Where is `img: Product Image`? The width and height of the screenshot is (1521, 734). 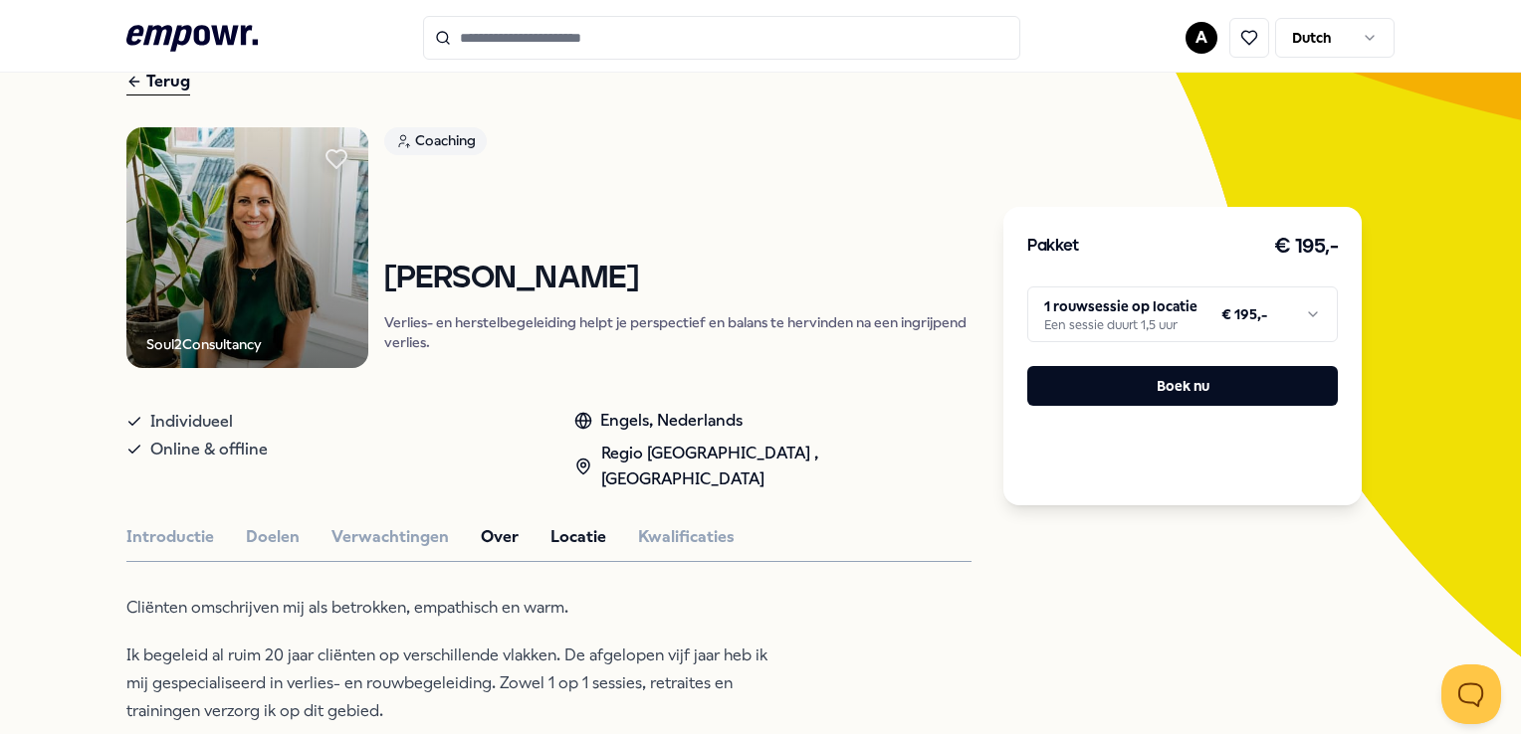 img: Product Image is located at coordinates (247, 248).